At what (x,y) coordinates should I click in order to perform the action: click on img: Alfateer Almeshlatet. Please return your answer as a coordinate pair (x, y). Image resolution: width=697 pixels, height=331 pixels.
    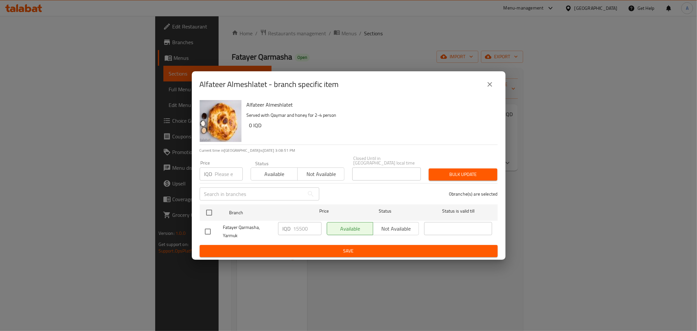
    Looking at the image, I should click on (220, 121).